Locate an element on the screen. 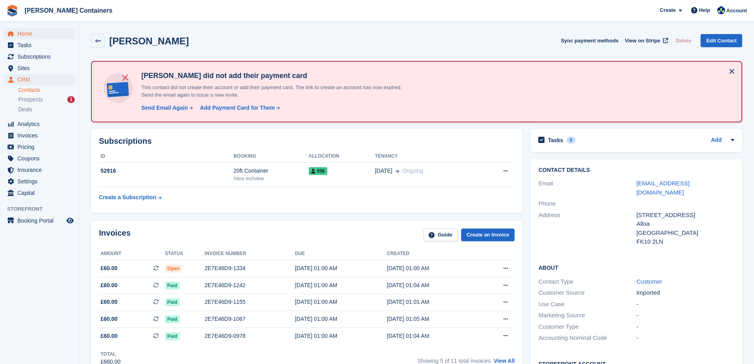 This screenshot has width=754, height=364. a: Edit Contact is located at coordinates (721, 40).